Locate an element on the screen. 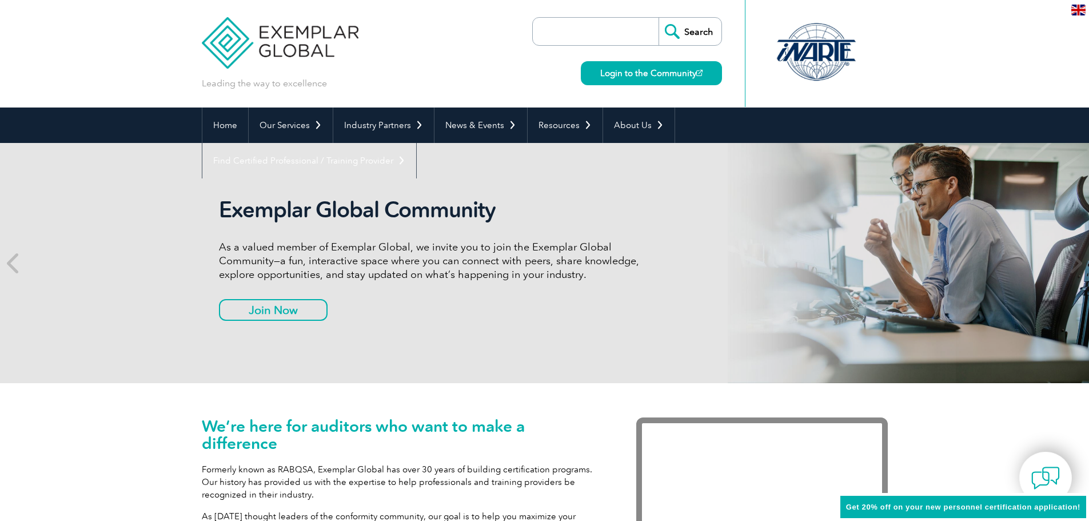  input: Search is located at coordinates (690, 31).